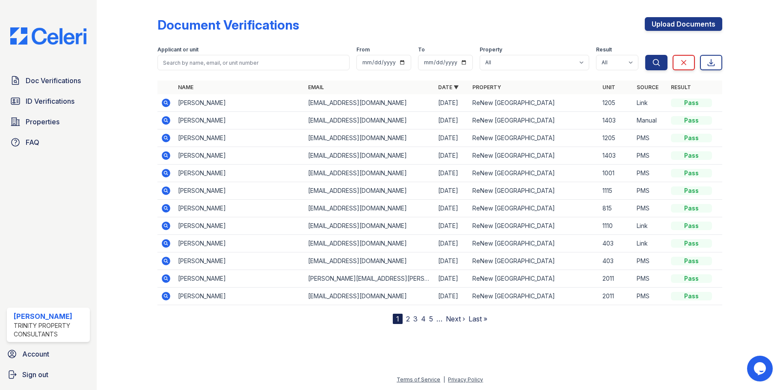 The width and height of the screenshot is (783, 390). Describe the element at coordinates (398, 318) in the screenshot. I see `div: 1` at that location.